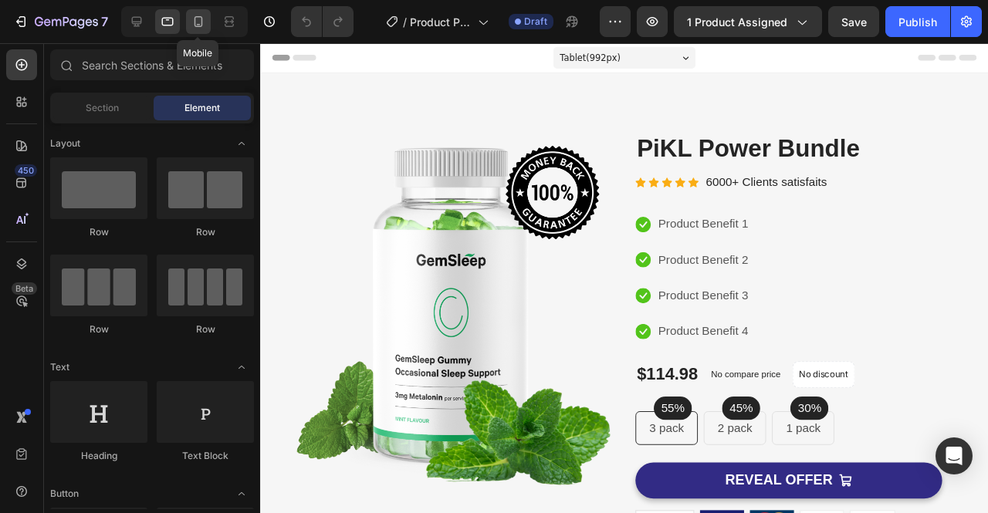  I want to click on span: Draft, so click(536, 22).